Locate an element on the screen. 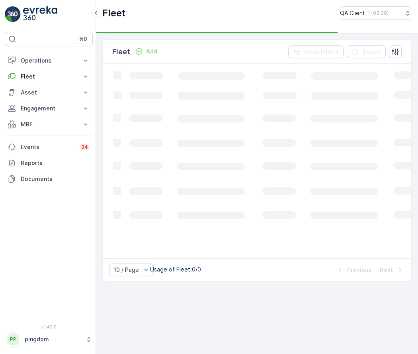 This screenshot has width=418, height=354. p: Export is located at coordinates (372, 52).